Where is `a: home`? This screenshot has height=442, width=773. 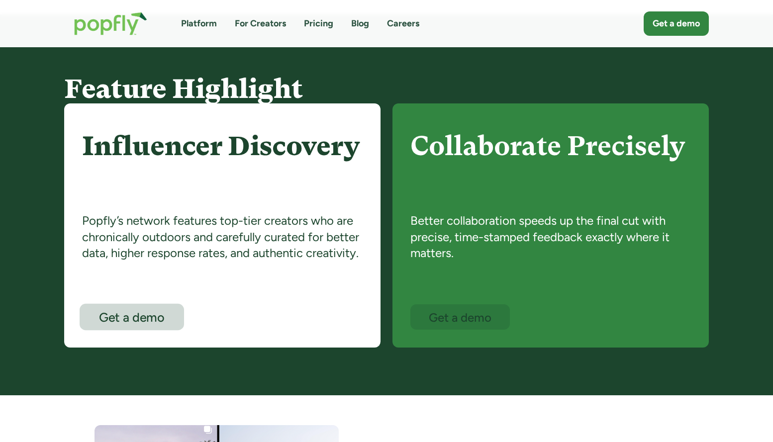 a: home is located at coordinates (110, 23).